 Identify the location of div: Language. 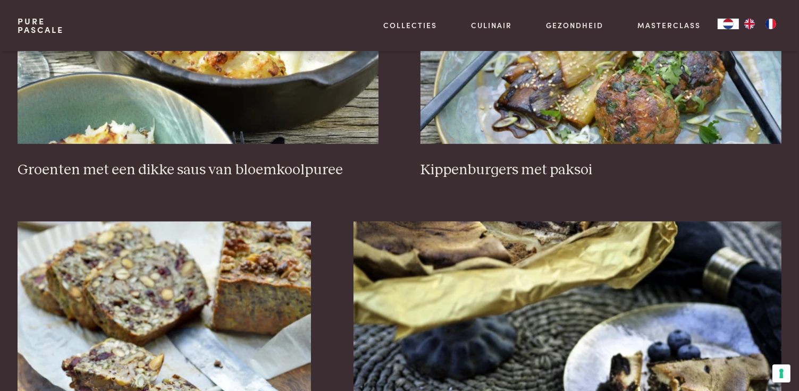
(728, 24).